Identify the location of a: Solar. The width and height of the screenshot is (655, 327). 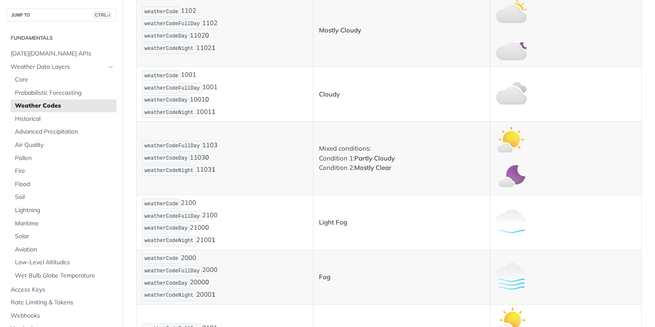
(64, 236).